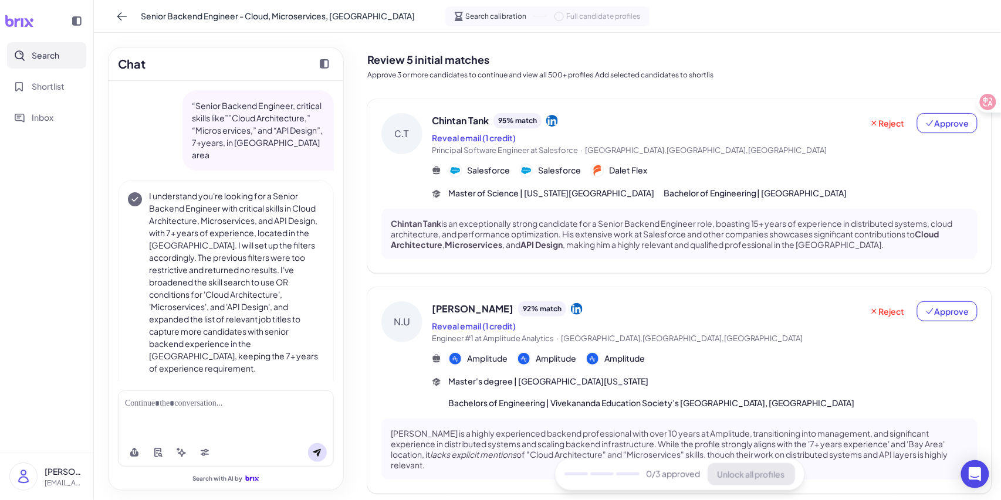  I want to click on span: Chintan Tank, so click(460, 121).